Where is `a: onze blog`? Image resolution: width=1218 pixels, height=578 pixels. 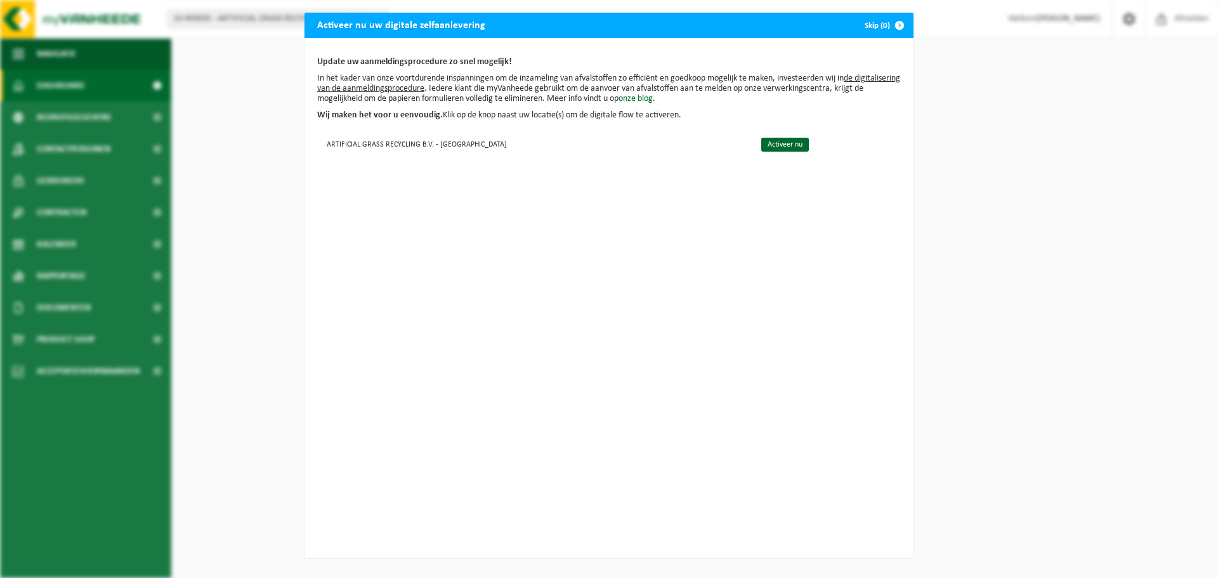 a: onze blog is located at coordinates (636, 98).